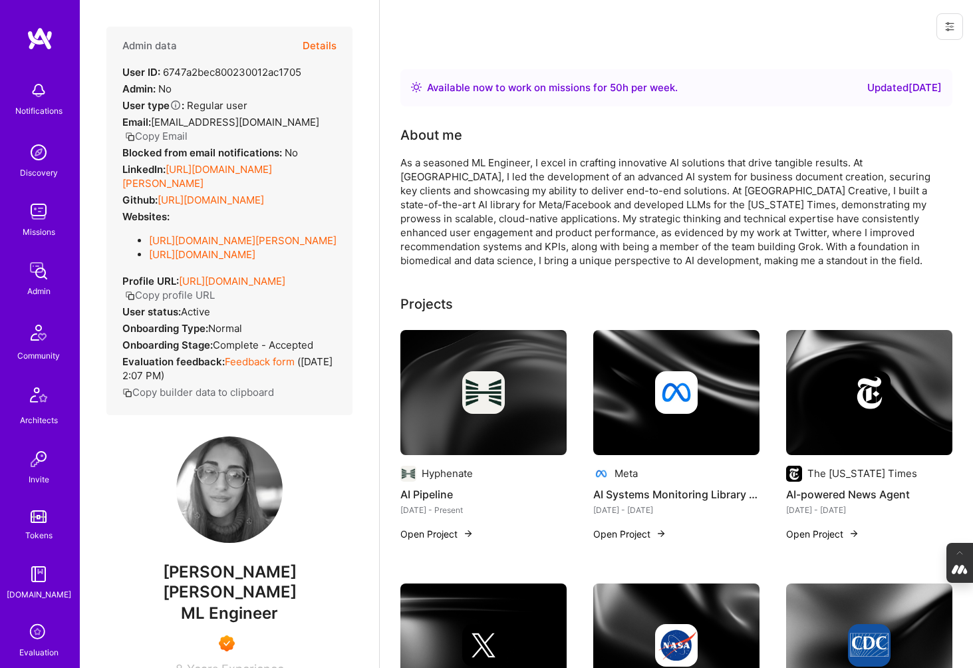 This screenshot has height=668, width=973. I want to click on strong: Blocked from email notifications:, so click(203, 152).